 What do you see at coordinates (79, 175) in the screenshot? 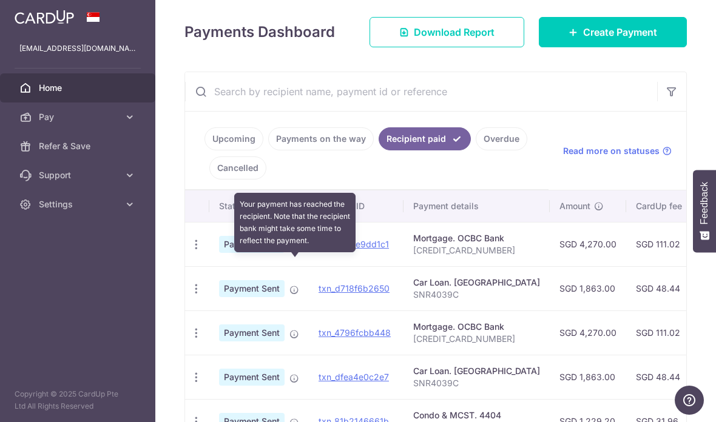
I see `span: Support` at bounding box center [79, 175].